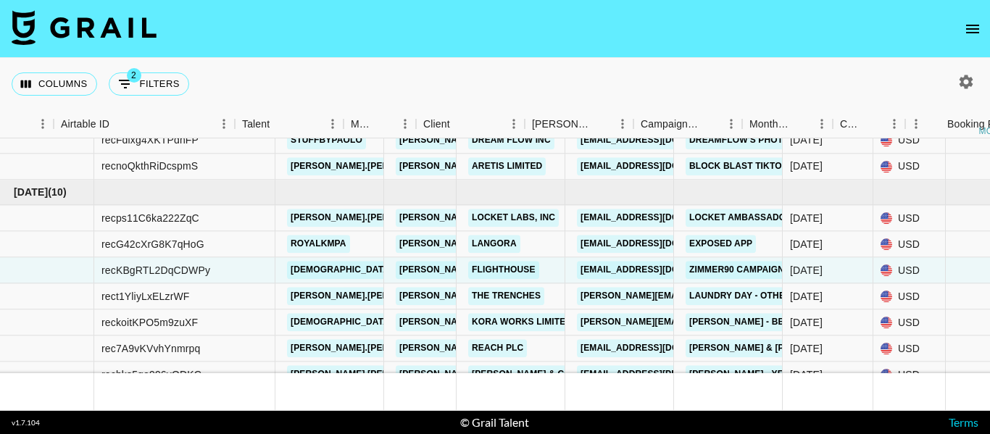  I want to click on div: Currency, so click(869, 124).